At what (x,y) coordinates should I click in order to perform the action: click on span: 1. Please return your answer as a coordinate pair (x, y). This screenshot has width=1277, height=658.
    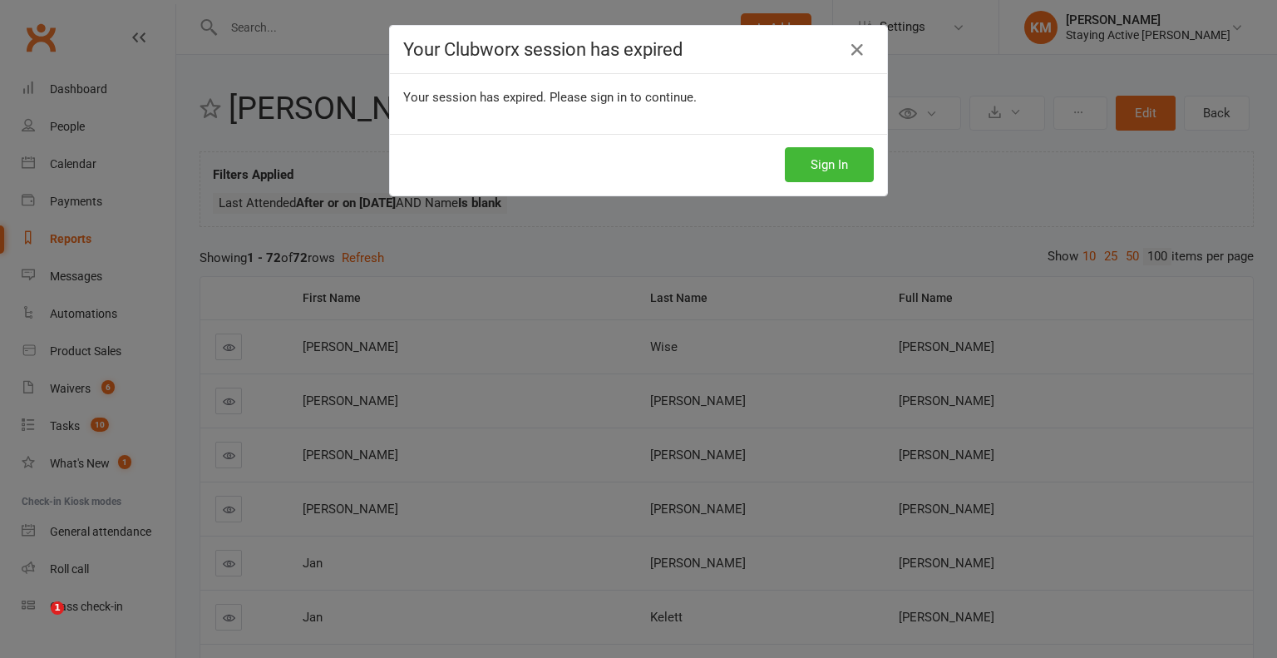
    Looking at the image, I should click on (57, 608).